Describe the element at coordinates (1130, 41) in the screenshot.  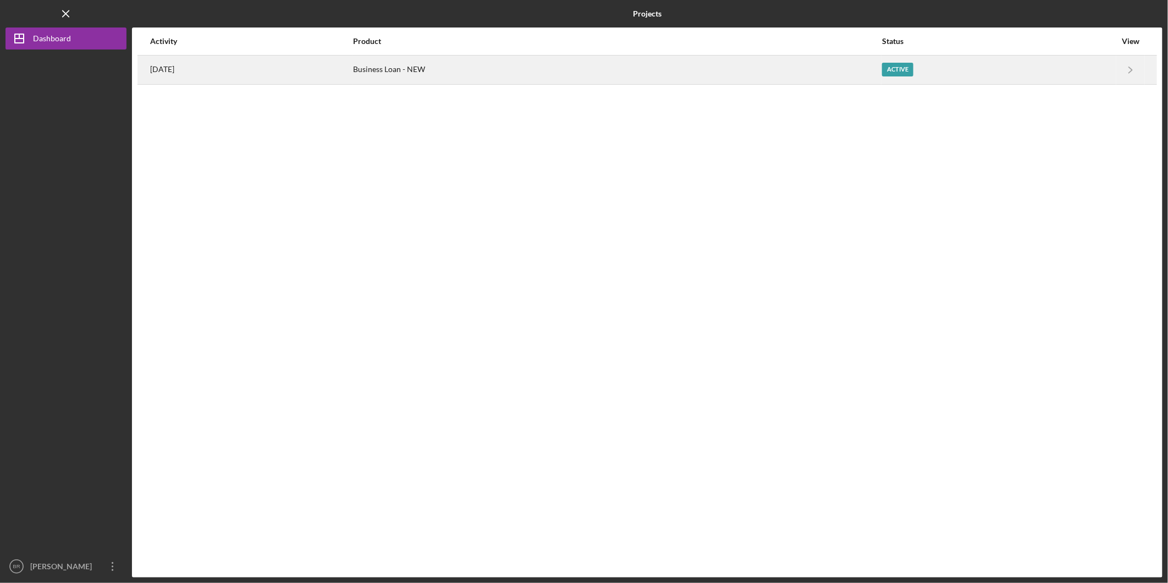
I see `div: View` at that location.